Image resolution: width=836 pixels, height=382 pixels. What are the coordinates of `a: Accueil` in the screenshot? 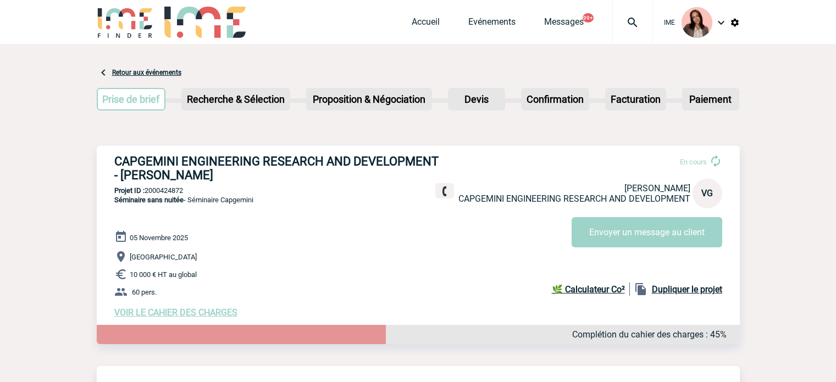 It's located at (426, 24).